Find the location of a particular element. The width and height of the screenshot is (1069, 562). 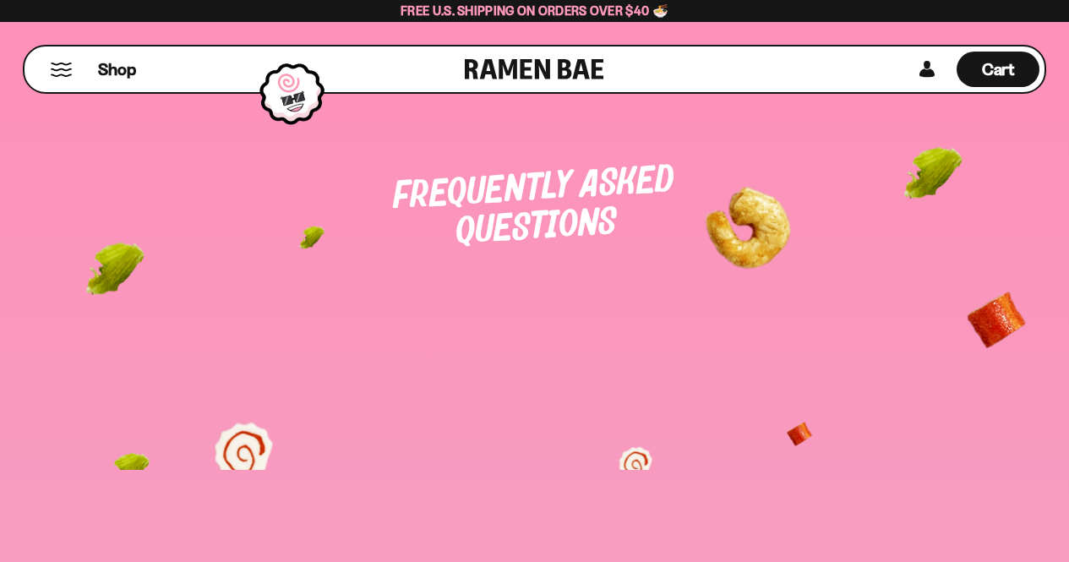

span: Shop is located at coordinates (117, 69).